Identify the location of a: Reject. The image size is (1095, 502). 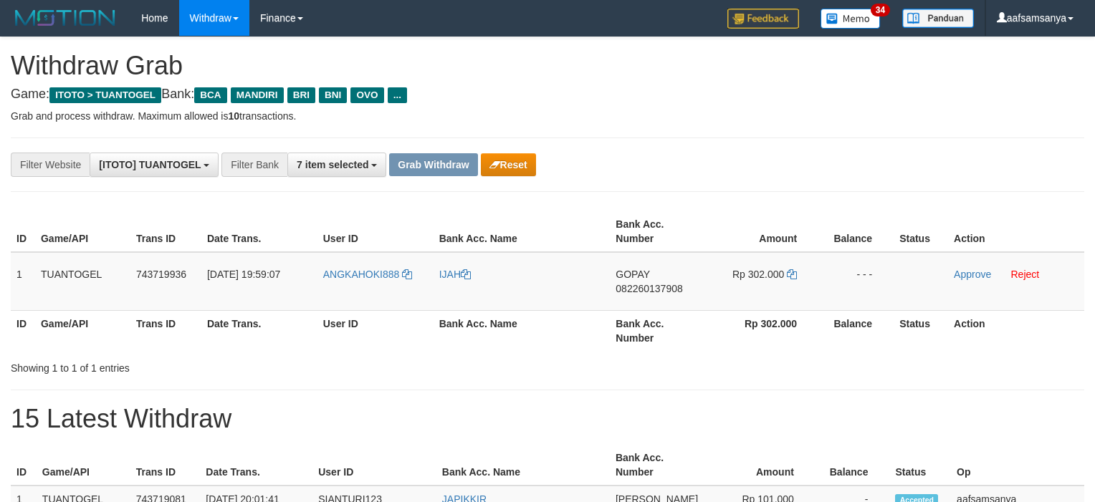
(1025, 274).